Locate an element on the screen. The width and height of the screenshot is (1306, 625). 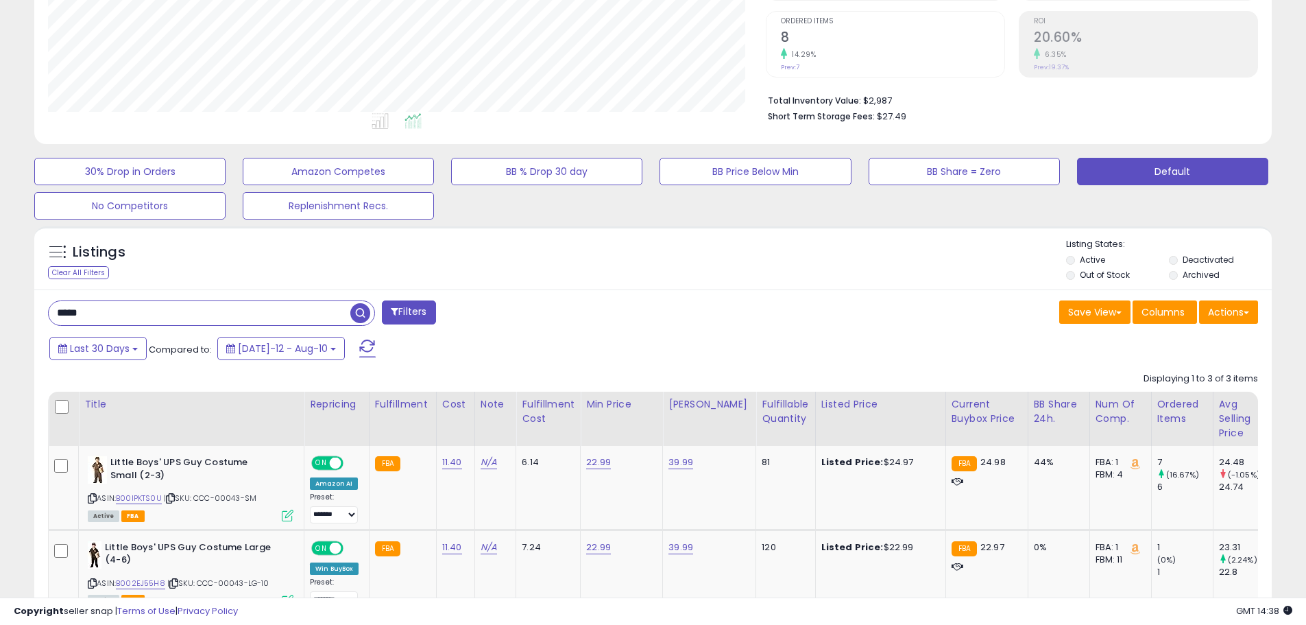
button: Last 30 Days is located at coordinates (98, 348).